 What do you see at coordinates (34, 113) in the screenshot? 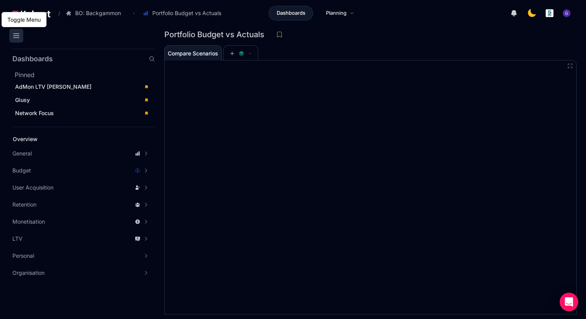
I see `span: Network Focus` at bounding box center [34, 113].